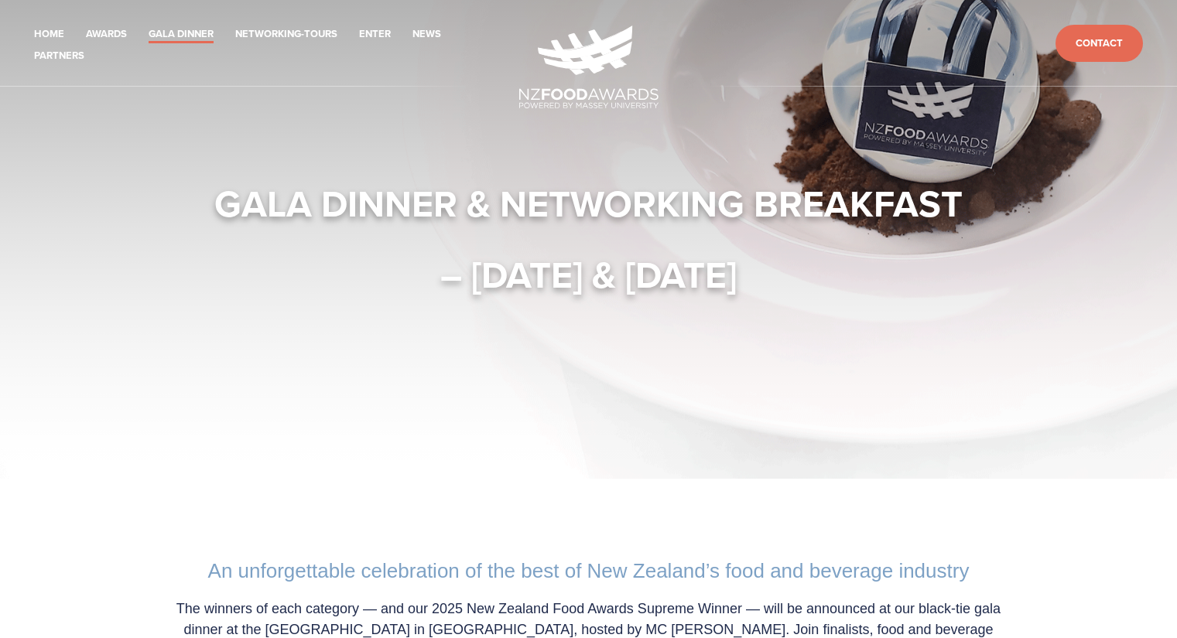 This screenshot has height=638, width=1177. Describe the element at coordinates (589, 203) in the screenshot. I see `h1: Gala Dinner & Networking Breakfast` at that location.